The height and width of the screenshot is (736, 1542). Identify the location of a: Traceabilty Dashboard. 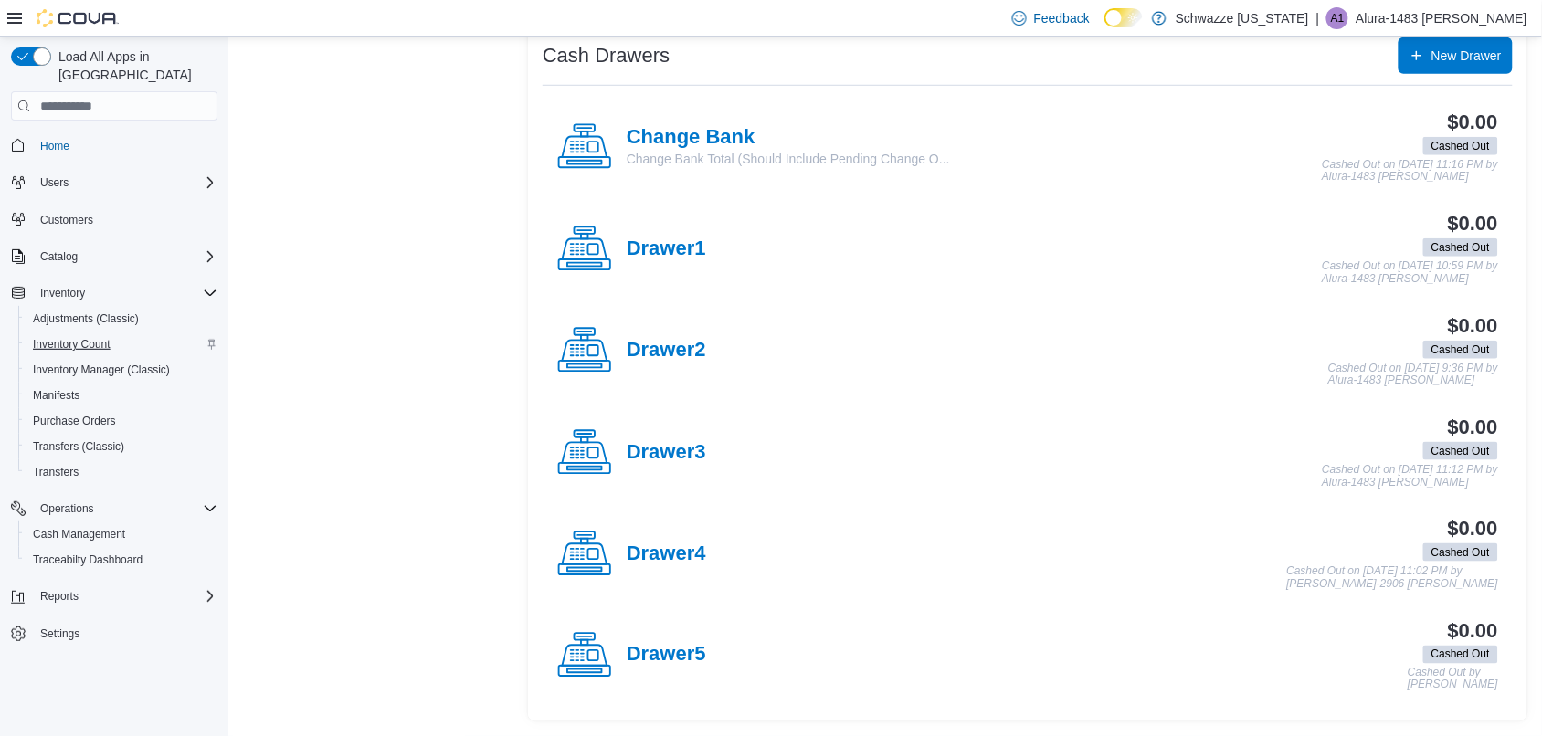
(88, 560).